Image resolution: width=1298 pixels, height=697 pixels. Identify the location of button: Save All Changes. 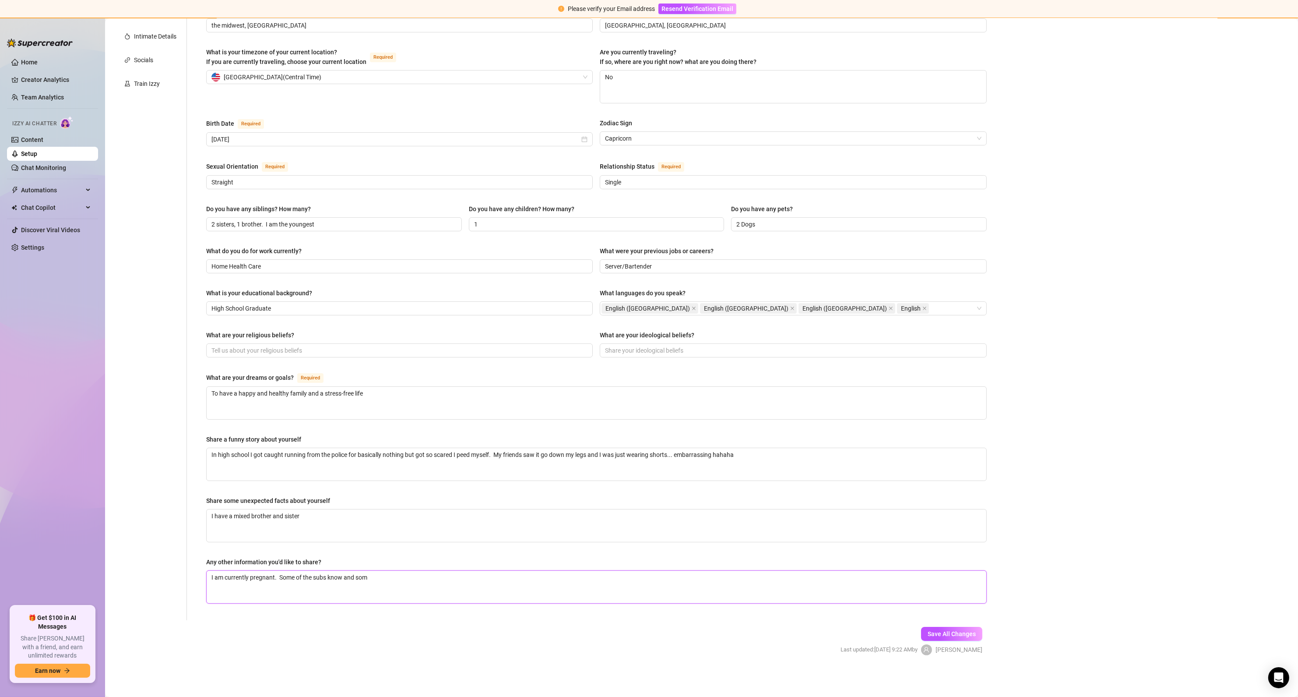
(952, 634).